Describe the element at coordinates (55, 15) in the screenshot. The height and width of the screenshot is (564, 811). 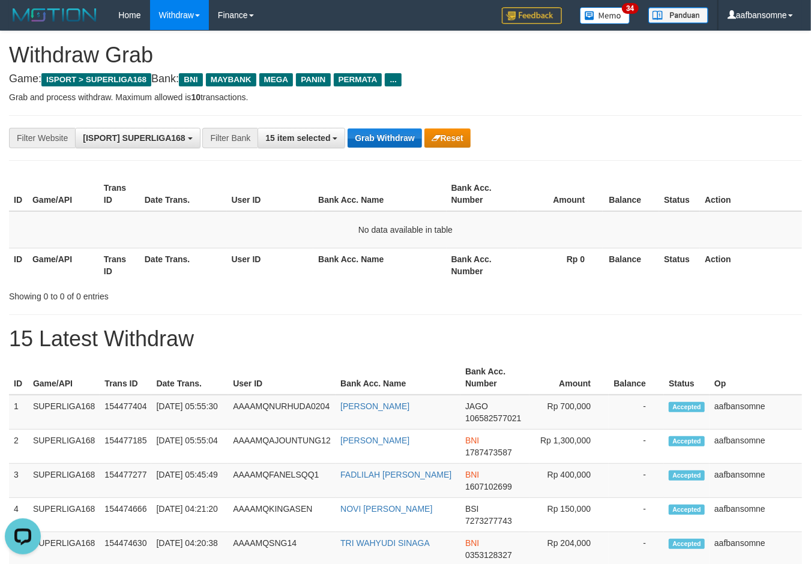
I see `img: MOTION_logo.png` at that location.